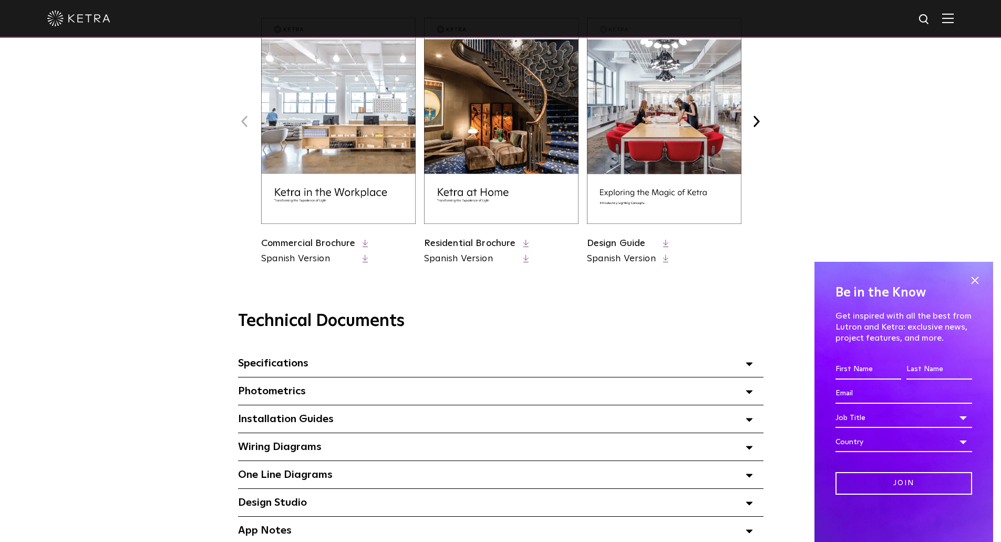 This screenshot has width=1001, height=542. What do you see at coordinates (904, 483) in the screenshot?
I see `input: Join` at bounding box center [904, 483].